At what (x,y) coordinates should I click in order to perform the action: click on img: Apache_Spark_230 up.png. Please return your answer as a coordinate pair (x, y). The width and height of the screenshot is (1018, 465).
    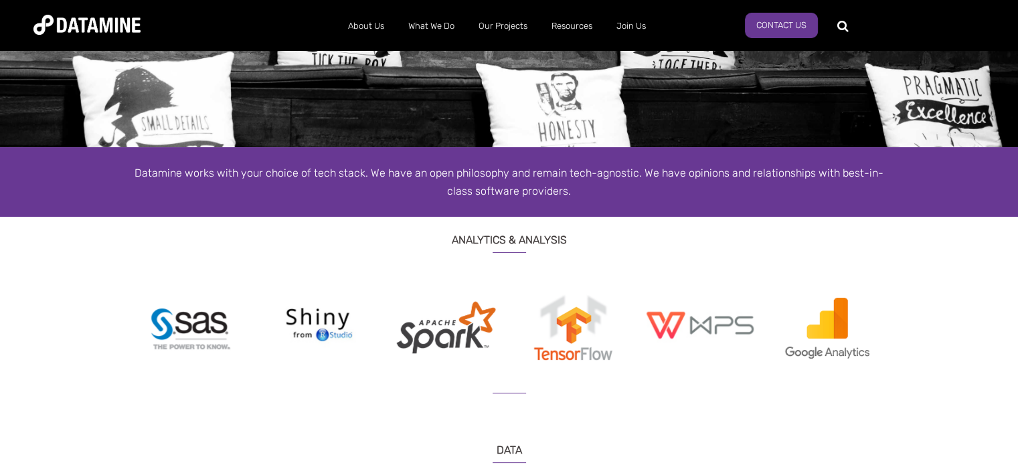
    Looking at the image, I should click on (446, 327).